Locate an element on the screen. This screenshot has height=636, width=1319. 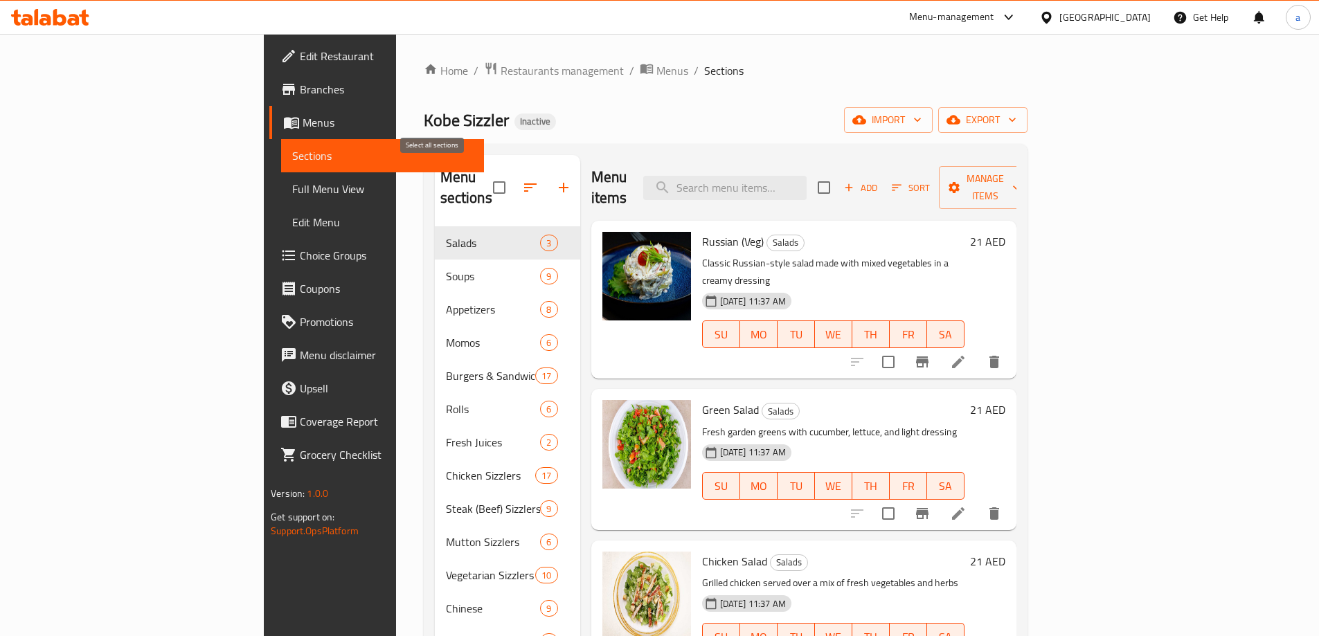
a: Choice Groups is located at coordinates (377, 256).